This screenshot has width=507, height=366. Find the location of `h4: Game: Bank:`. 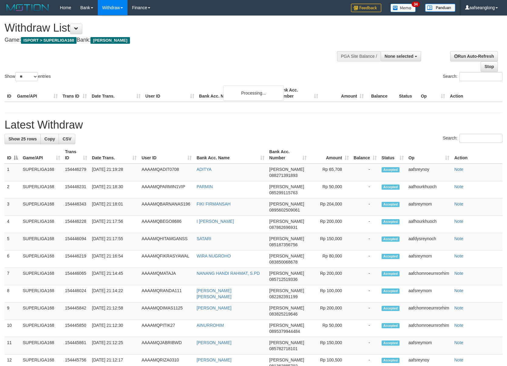

h4: Game: Bank: is located at coordinates (168, 40).